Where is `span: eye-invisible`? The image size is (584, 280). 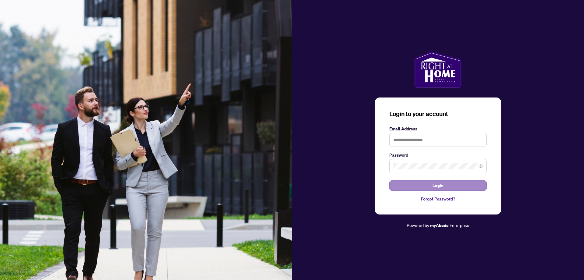
span: eye-invisible is located at coordinates (481, 166).